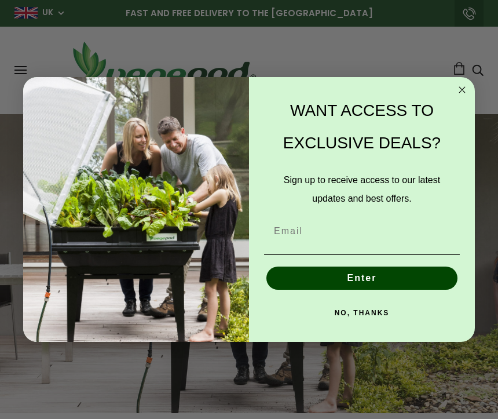 This screenshot has height=419, width=498. Describe the element at coordinates (136, 209) in the screenshot. I see `img: e9d03583-1bb1-490f-ad29-36751b3212ff.jpeg` at that location.